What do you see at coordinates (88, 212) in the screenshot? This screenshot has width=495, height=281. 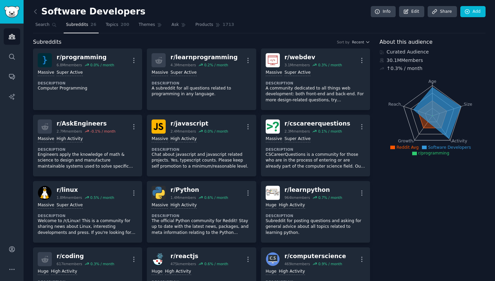 I see `a: linuxr/linux1.8Mmembers0.5% / monthMassiveSuper ActiveDescriptionWelcome to /r/Linux! This is a c...` at bounding box center [88, 212].